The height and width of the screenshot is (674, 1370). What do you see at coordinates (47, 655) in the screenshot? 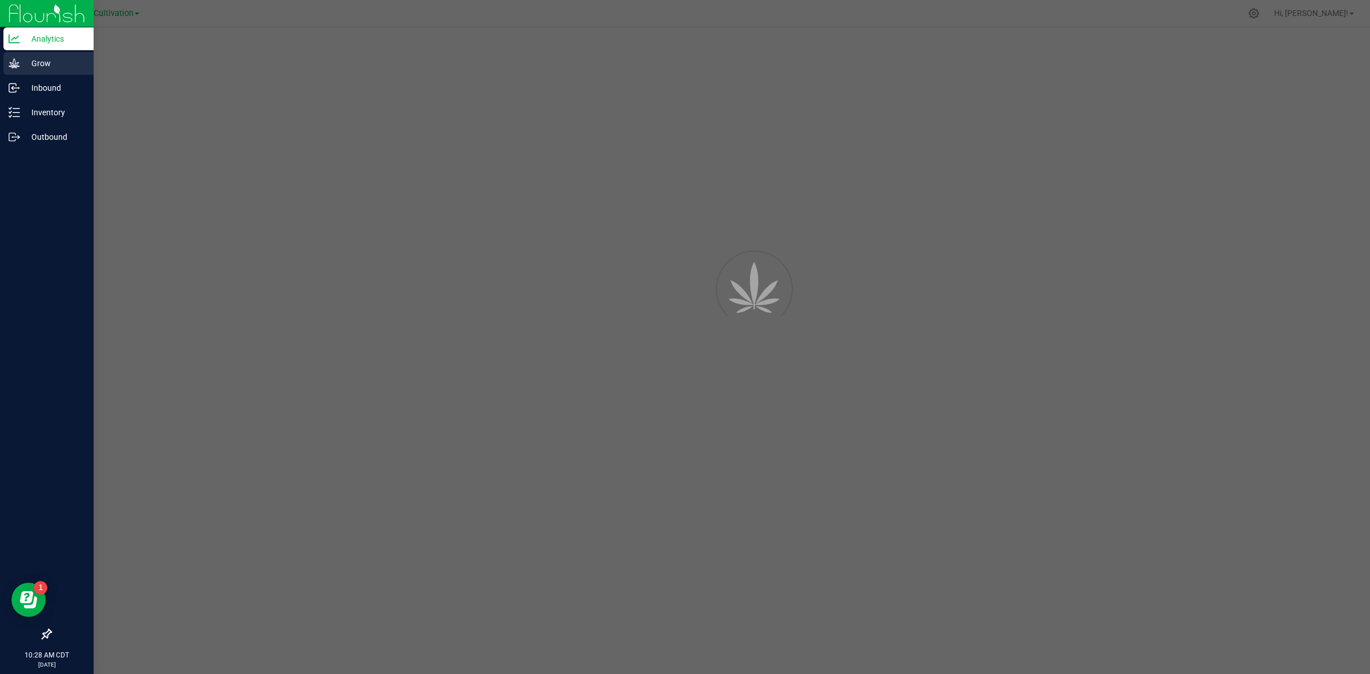
I see `p: 10:28 AM CDT` at bounding box center [47, 655].